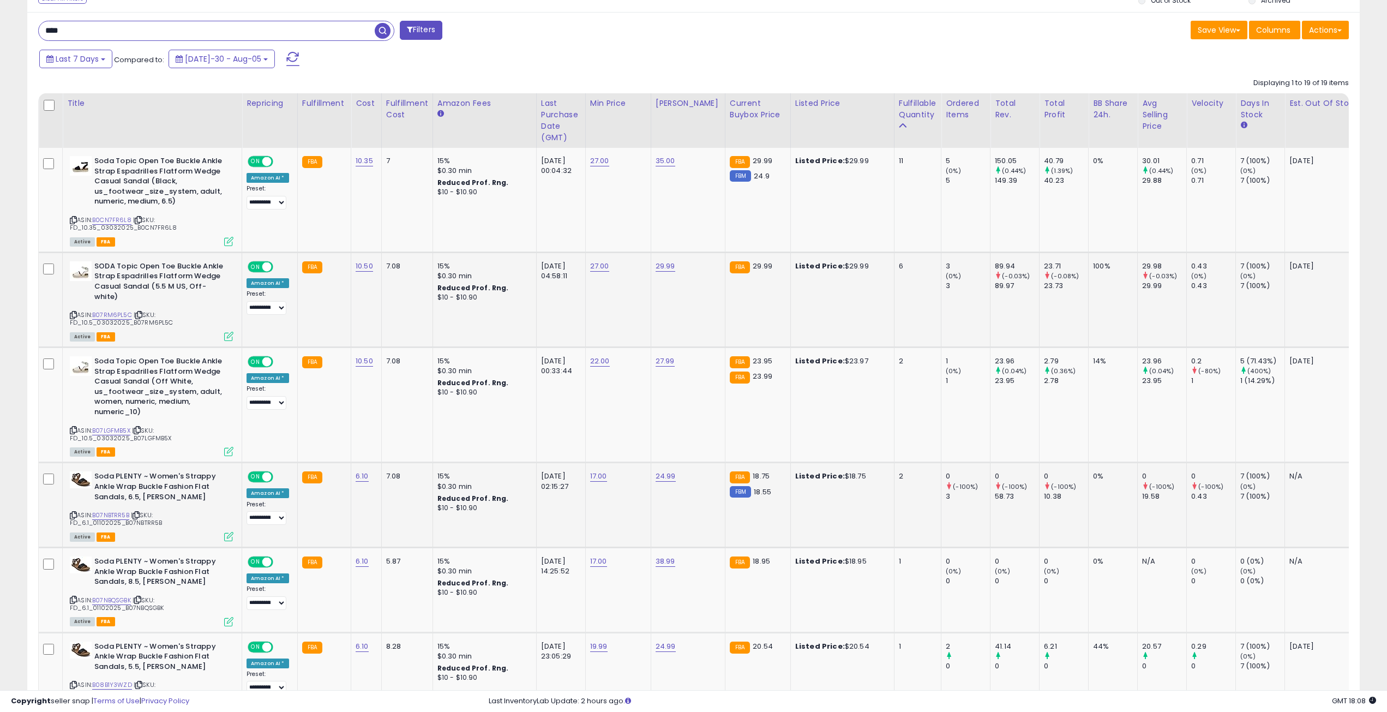  What do you see at coordinates (362, 647) in the screenshot?
I see `a: 6.10` at bounding box center [362, 647].